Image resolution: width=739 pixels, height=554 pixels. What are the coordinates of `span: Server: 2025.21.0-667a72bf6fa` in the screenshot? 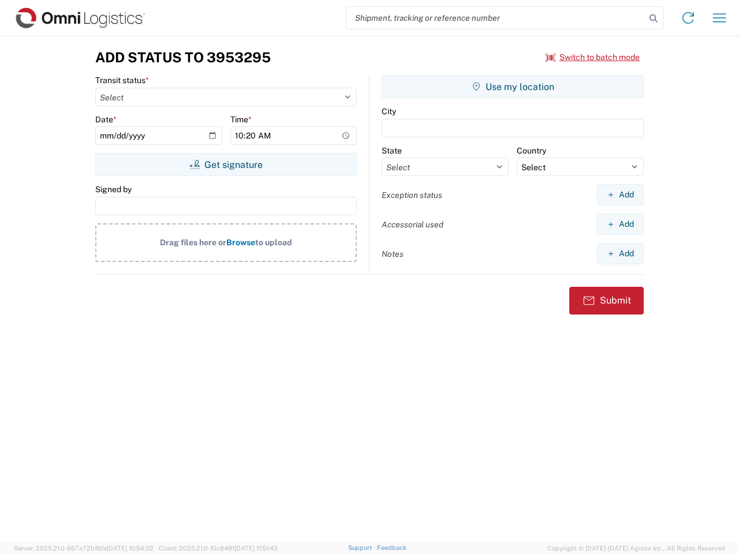 It's located at (84, 548).